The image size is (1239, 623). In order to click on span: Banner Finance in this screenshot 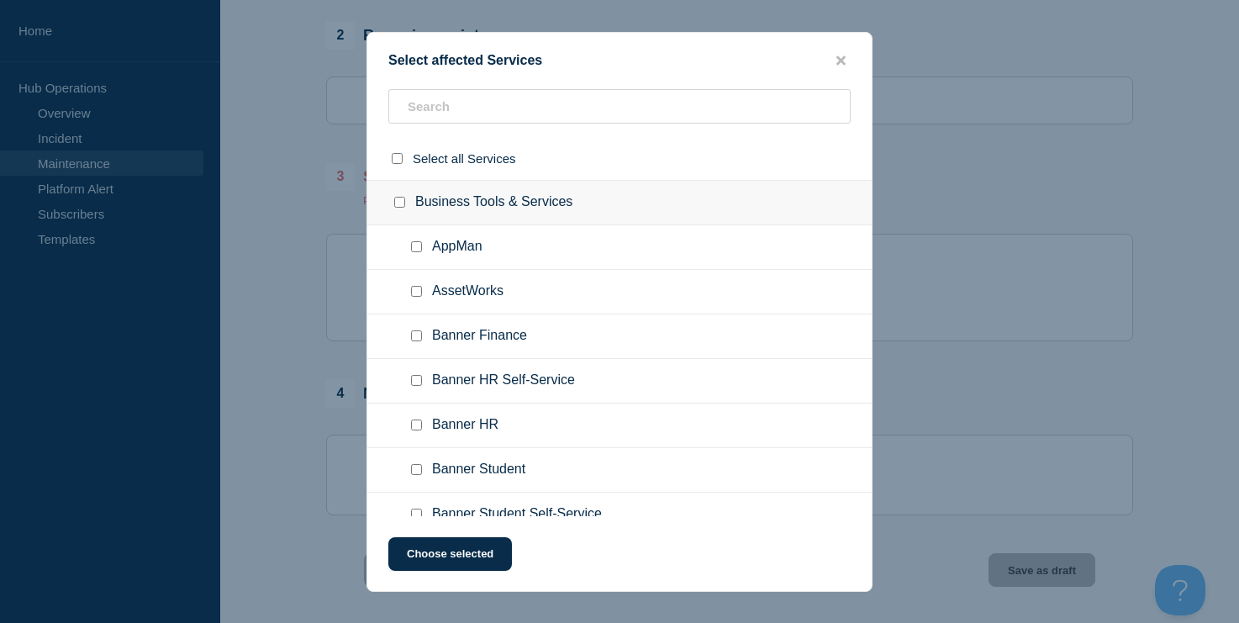, I will do `click(479, 336)`.